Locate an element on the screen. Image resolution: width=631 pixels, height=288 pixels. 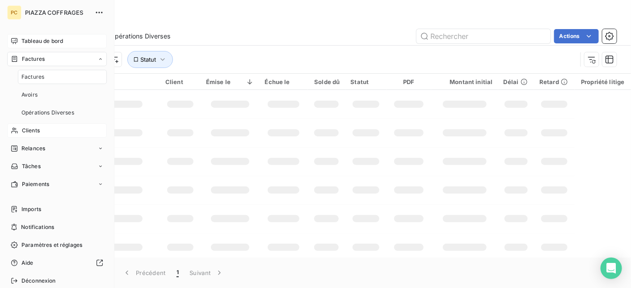
button: Actions is located at coordinates (577, 36).